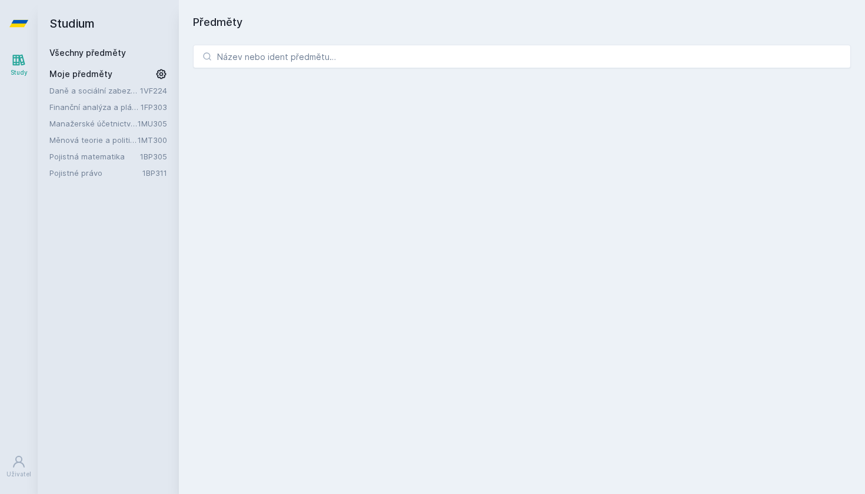 The height and width of the screenshot is (494, 865). I want to click on a: Finanční analýza a plánování podniku, so click(95, 107).